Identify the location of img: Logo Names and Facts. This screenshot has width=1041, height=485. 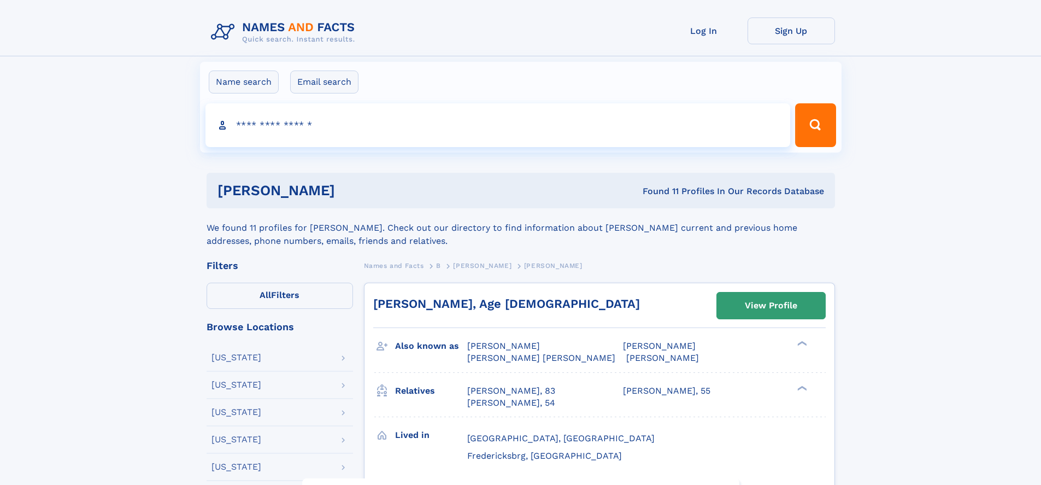
(285, 32).